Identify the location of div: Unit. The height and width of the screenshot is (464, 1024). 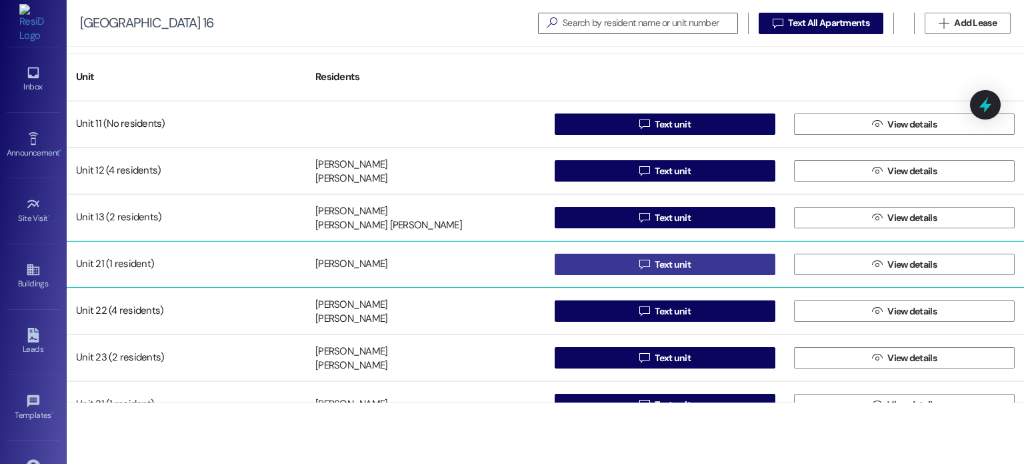
(186, 77).